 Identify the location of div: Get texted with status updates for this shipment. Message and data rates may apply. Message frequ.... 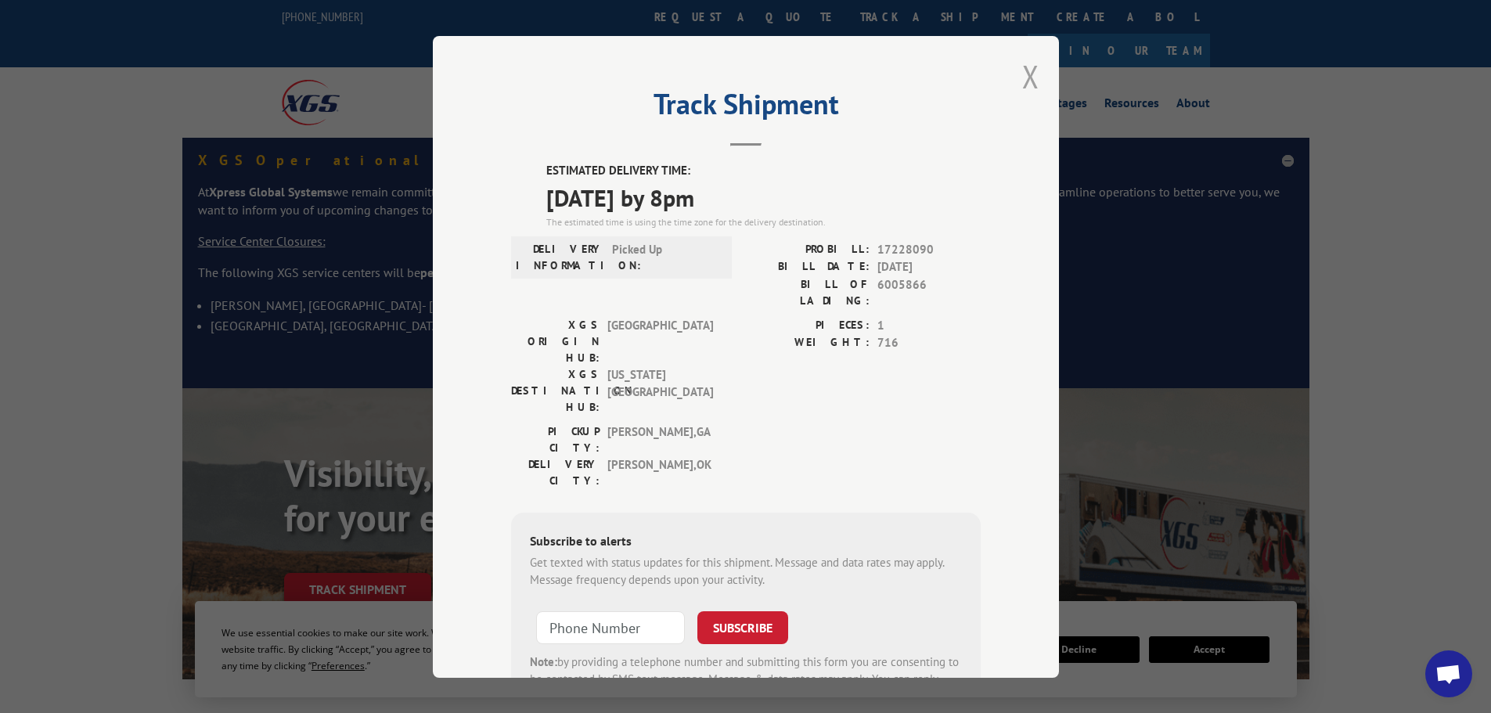
(746, 571).